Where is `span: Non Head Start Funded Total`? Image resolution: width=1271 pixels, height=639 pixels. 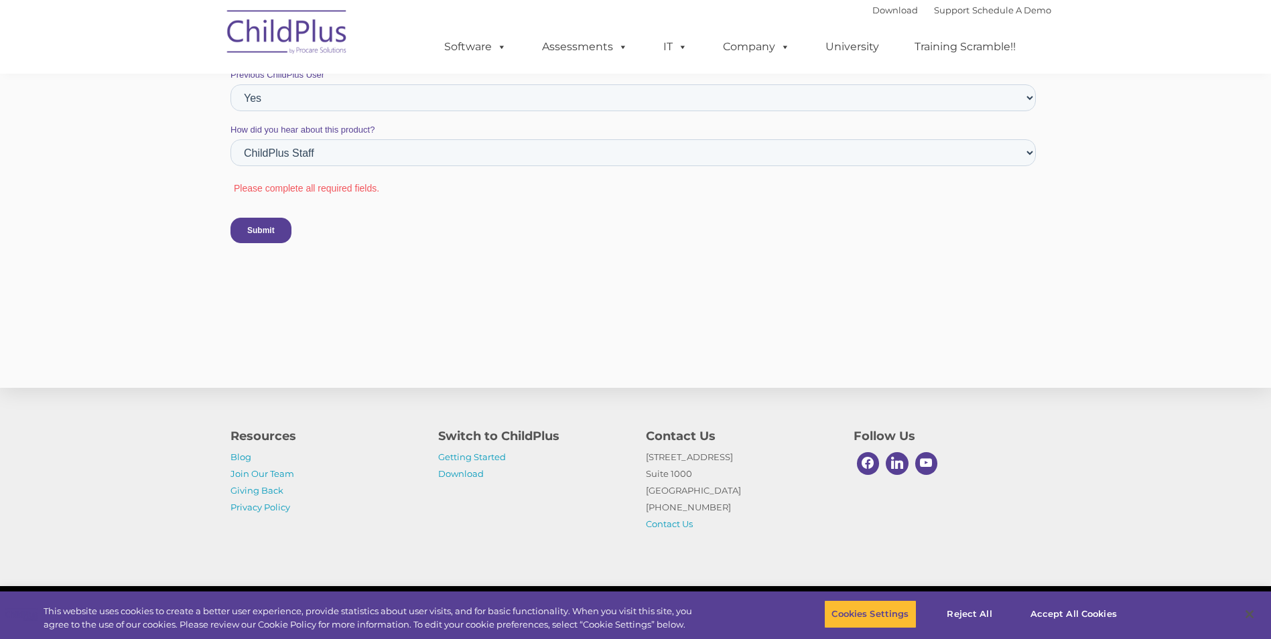
span: Non Head Start Funded Total is located at coordinates (596, 505).